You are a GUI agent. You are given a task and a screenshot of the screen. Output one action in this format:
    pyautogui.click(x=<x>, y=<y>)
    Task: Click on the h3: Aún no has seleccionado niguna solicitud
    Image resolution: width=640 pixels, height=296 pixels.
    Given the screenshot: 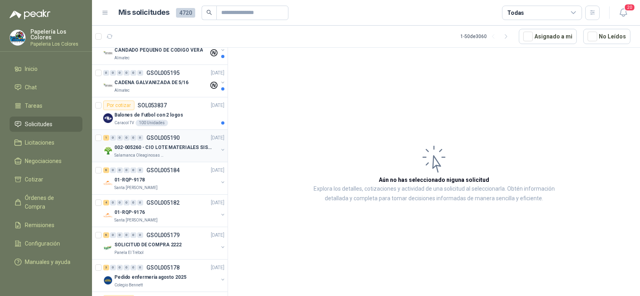 What is the action you would take?
    pyautogui.click(x=434, y=180)
    